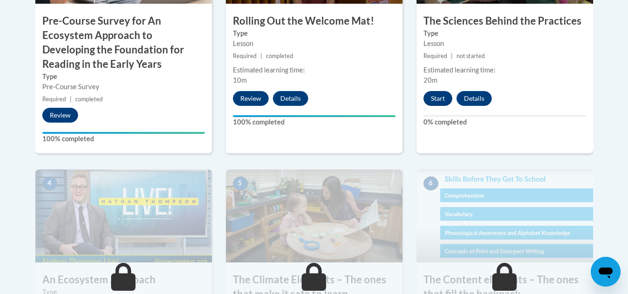 The height and width of the screenshot is (294, 628). Describe the element at coordinates (124, 280) in the screenshot. I see `h3: An Ecosystem Approach` at that location.